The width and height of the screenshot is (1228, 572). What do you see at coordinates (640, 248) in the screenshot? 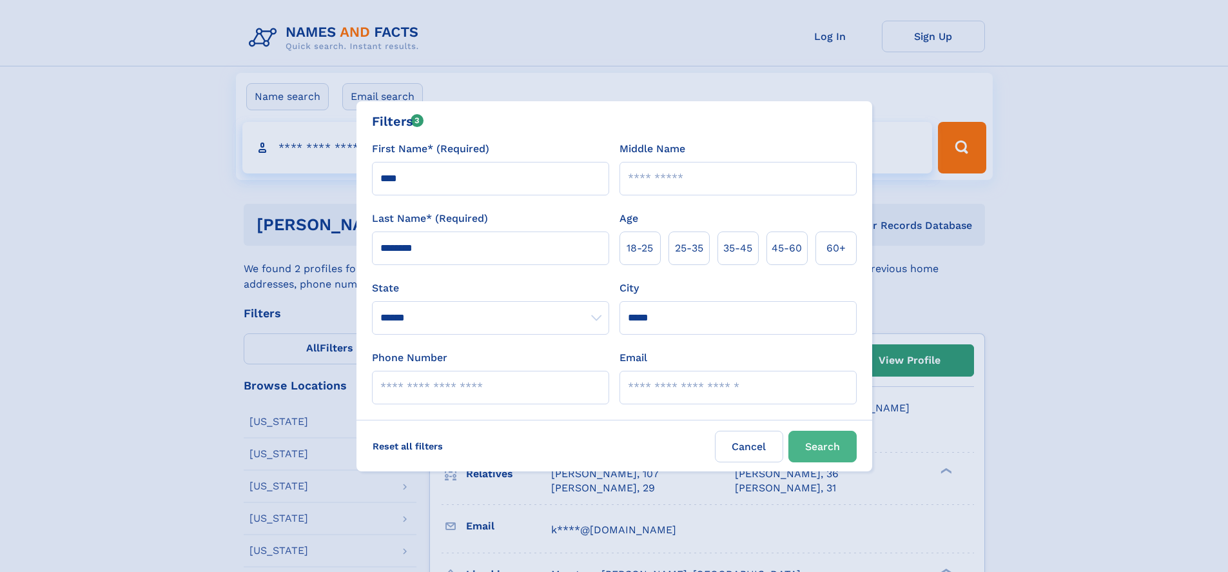
I see `span: 18‑25` at bounding box center [640, 248].